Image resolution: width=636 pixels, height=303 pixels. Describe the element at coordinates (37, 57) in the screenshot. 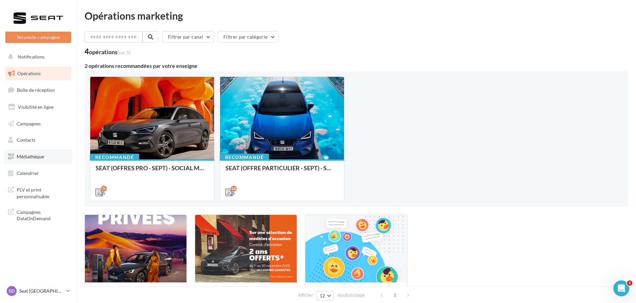

I see `button: Notifications` at that location.